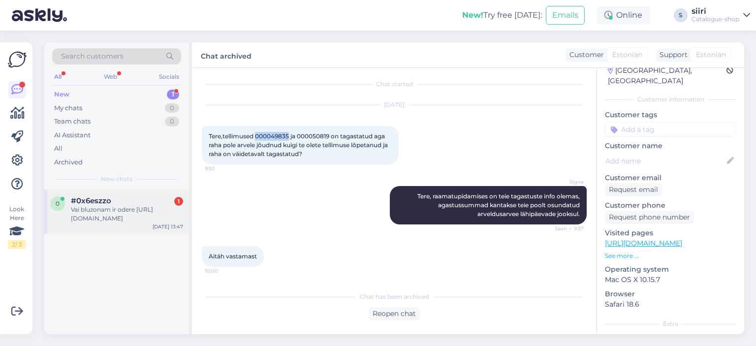 The height and width of the screenshot is (346, 756). What do you see at coordinates (92, 56) in the screenshot?
I see `span: Search customers` at bounding box center [92, 56].